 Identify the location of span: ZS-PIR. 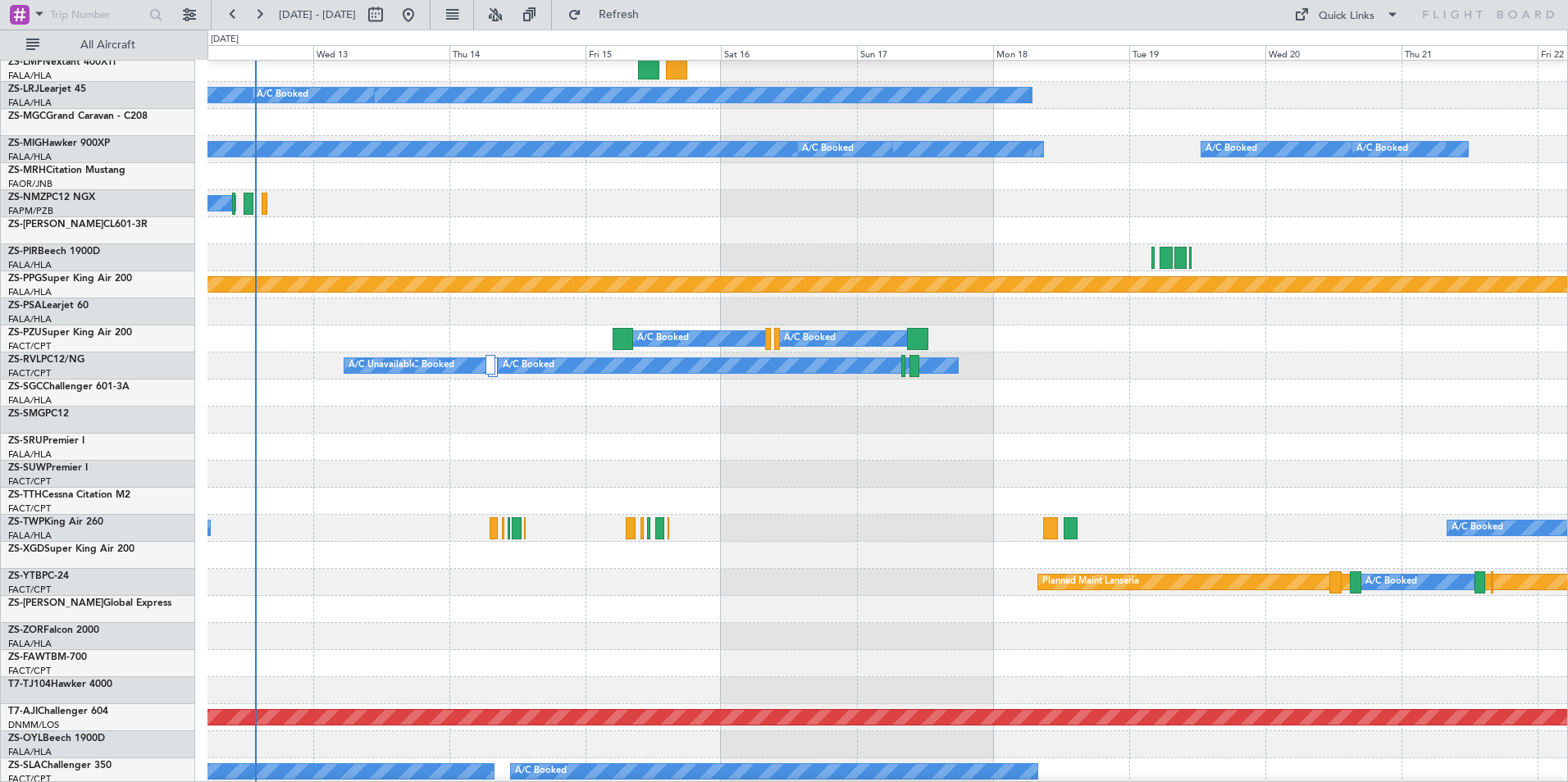
(23, 252).